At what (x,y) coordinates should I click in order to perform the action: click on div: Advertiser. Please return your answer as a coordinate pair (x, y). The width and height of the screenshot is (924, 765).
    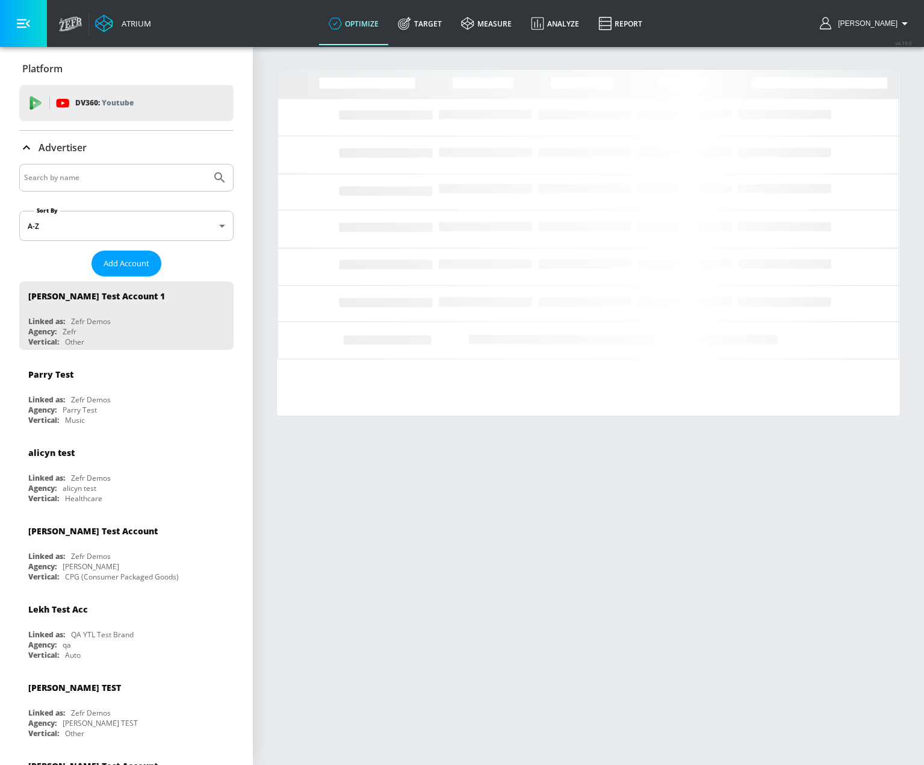
    Looking at the image, I should click on (126, 148).